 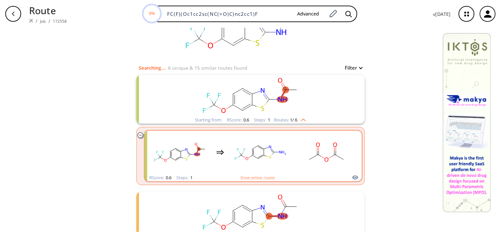 What do you see at coordinates (152, 13) in the screenshot?
I see `text: 0%` at bounding box center [152, 13].